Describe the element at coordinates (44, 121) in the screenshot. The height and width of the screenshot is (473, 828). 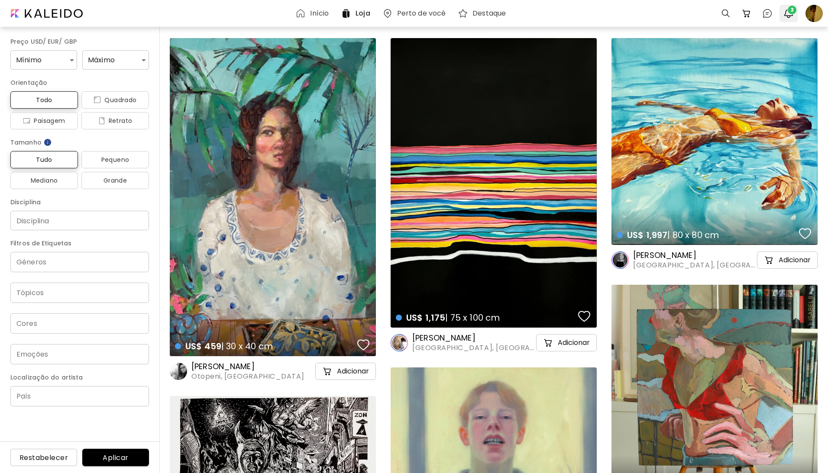
I see `button: iconPaisagem` at that location.